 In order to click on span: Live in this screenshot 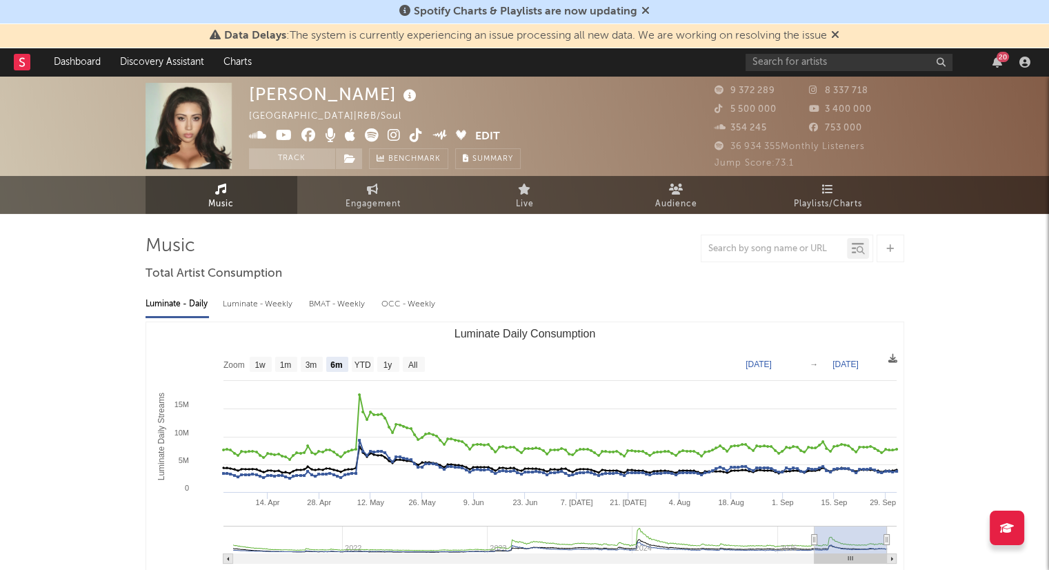, I will do `click(525, 204)`.